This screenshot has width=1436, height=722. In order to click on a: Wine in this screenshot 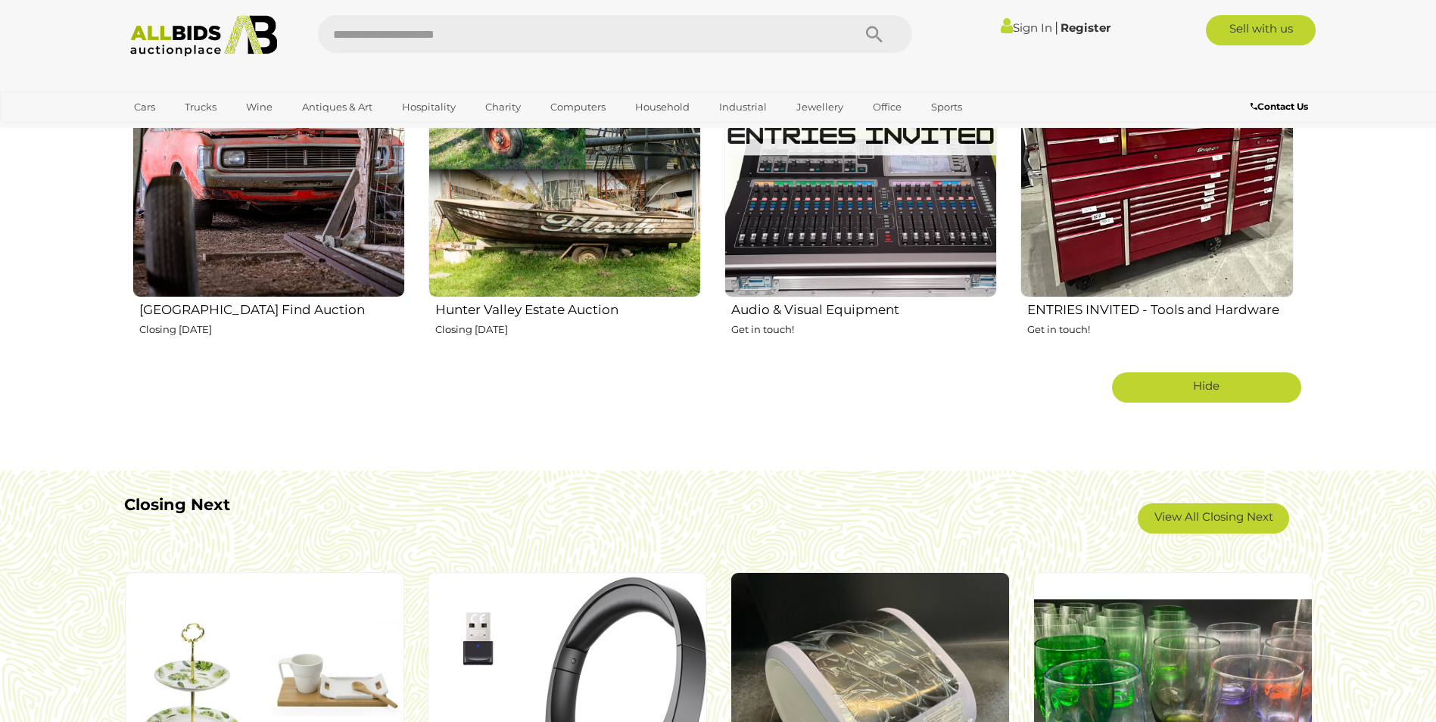, I will do `click(259, 107)`.